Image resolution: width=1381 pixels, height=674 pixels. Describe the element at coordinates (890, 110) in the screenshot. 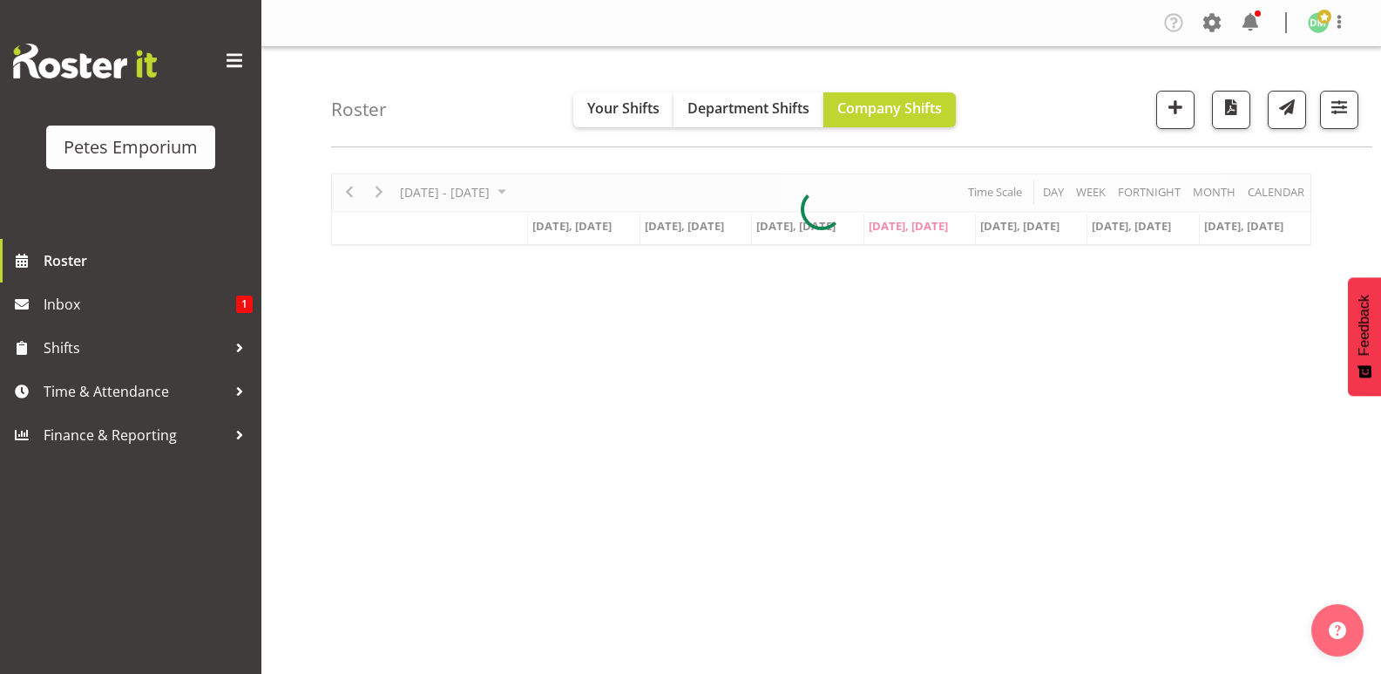

I see `button: Company Shifts` at that location.